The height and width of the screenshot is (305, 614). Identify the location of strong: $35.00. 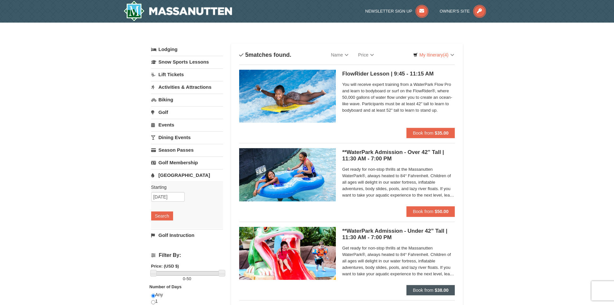
(442, 133).